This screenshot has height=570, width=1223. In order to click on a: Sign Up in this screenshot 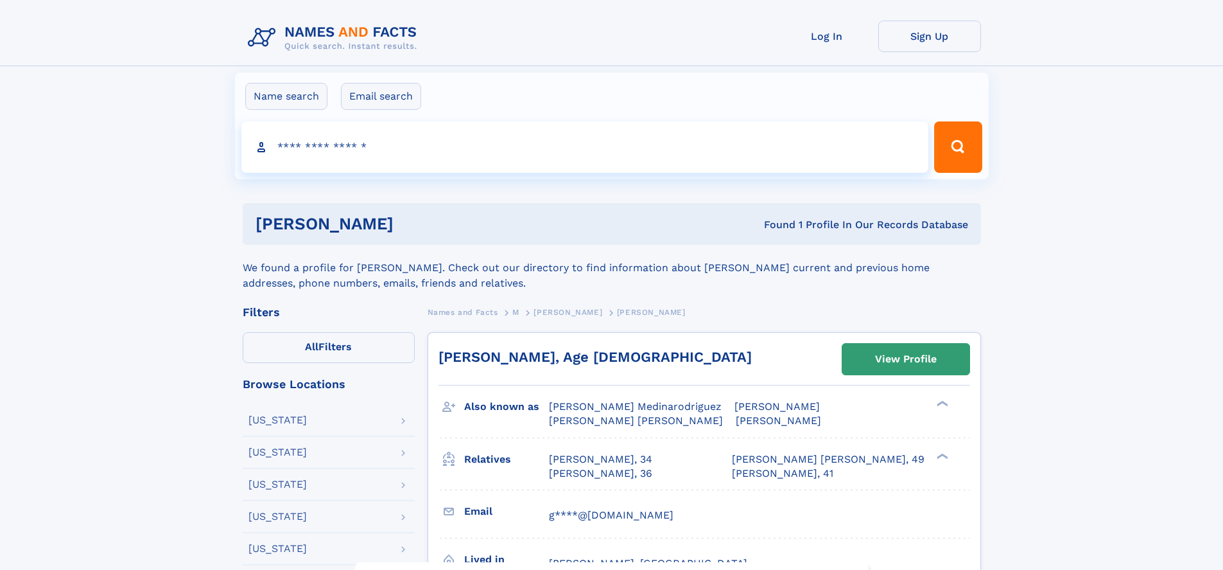, I will do `click(930, 36)`.